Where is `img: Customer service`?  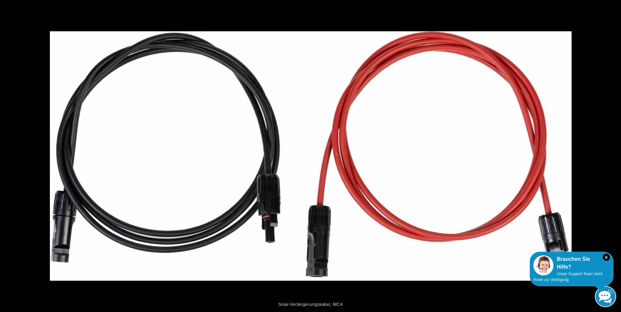
img: Customer service is located at coordinates (543, 265).